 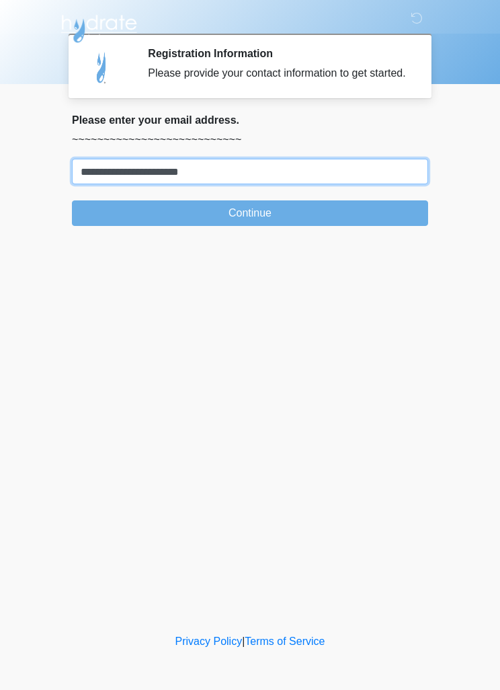 I want to click on h2: Please enter your email address., so click(x=250, y=120).